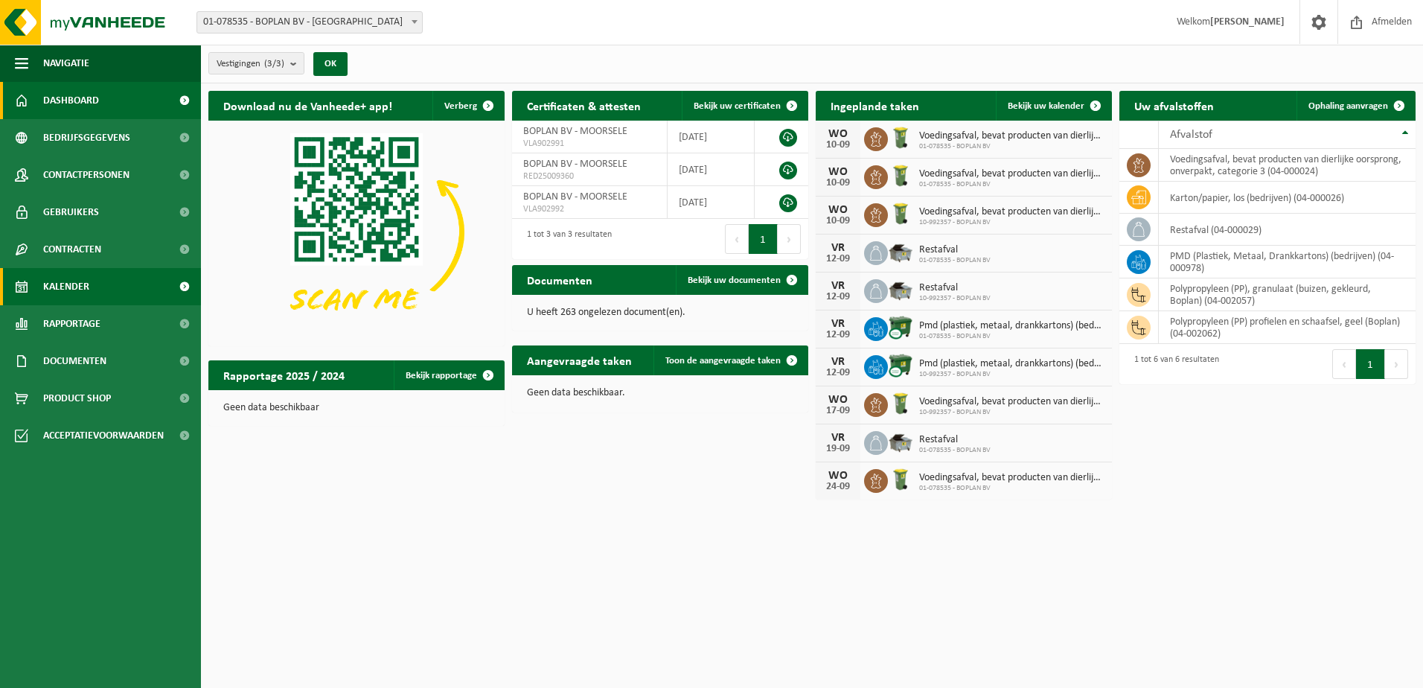 The height and width of the screenshot is (688, 1423). Describe the element at coordinates (250, 64) in the screenshot. I see `span: Vestigingen` at that location.